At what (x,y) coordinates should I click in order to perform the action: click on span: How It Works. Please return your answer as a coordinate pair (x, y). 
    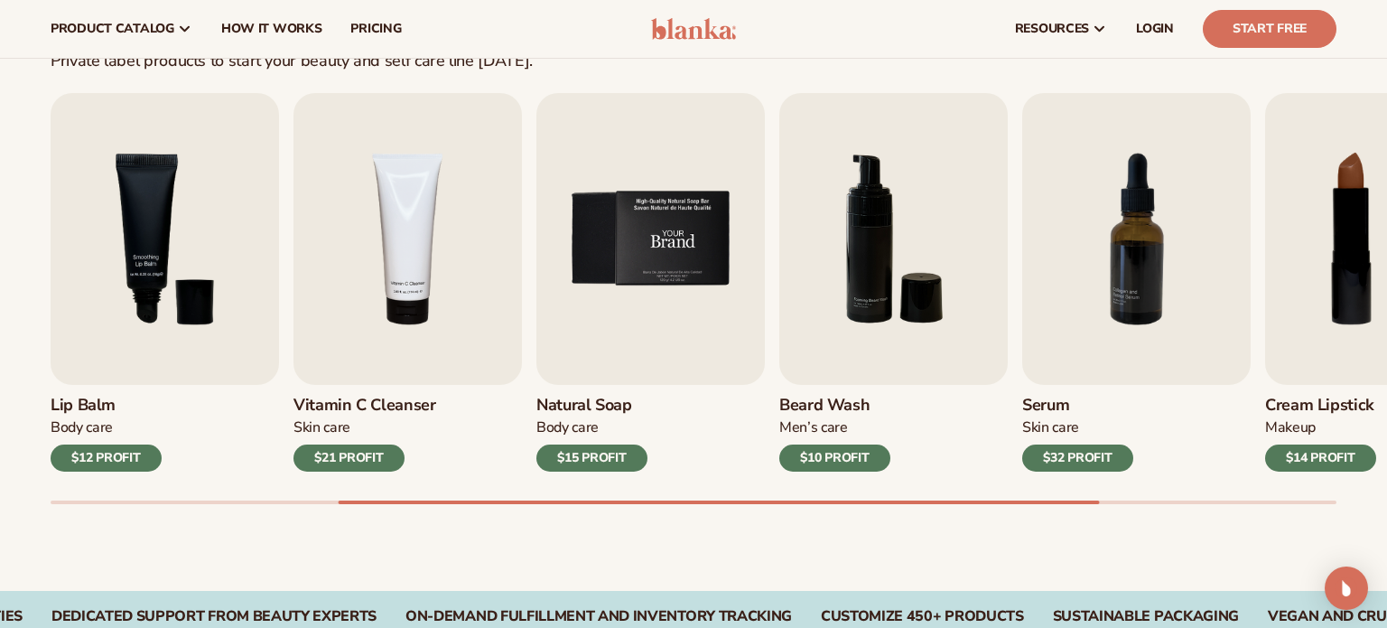
    Looking at the image, I should click on (272, 29).